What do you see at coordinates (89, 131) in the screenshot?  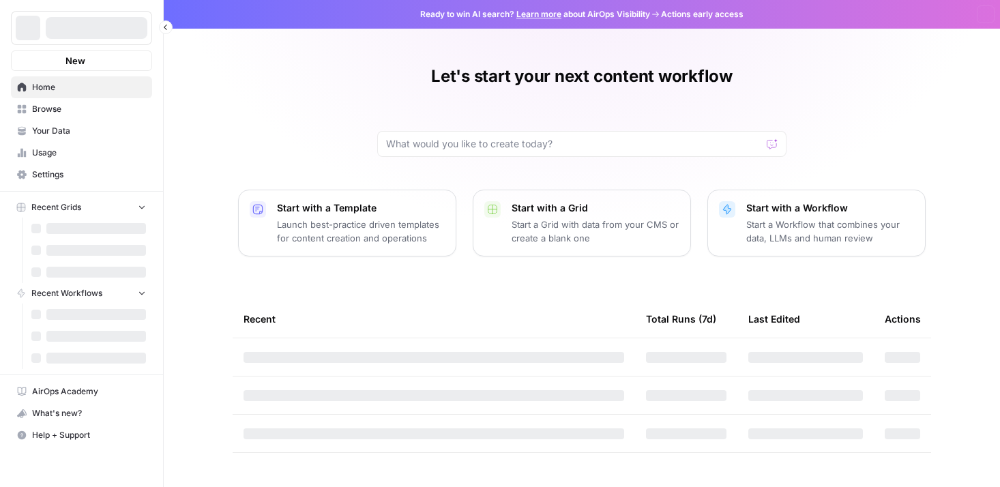 I see `span: Your Data` at bounding box center [89, 131].